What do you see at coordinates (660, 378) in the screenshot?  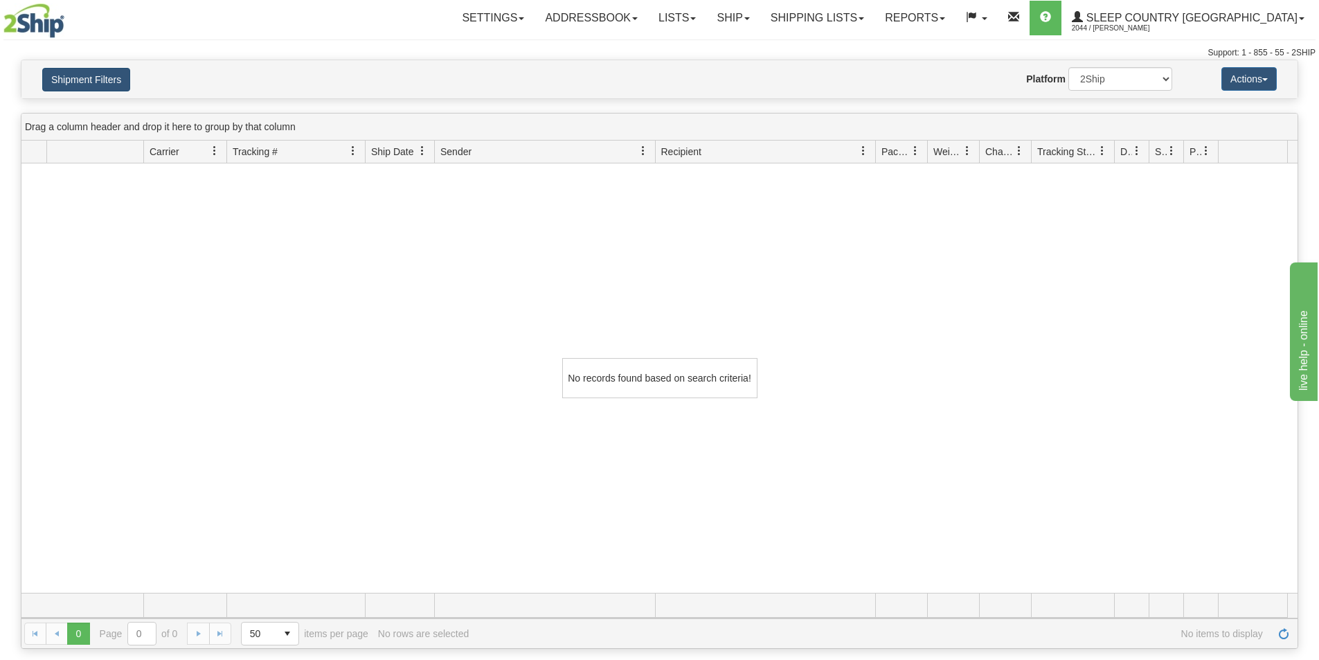 I see `div: No records found based on search criteria!` at bounding box center [660, 378].